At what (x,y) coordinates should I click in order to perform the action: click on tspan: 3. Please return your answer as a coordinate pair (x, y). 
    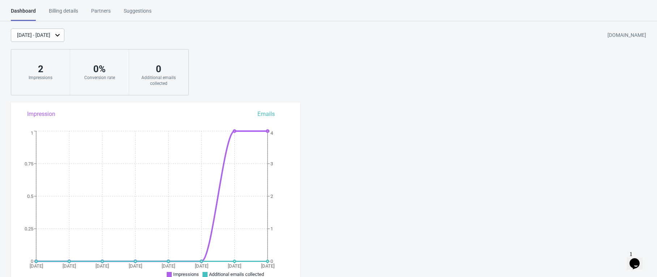
    Looking at the image, I should click on (272, 164).